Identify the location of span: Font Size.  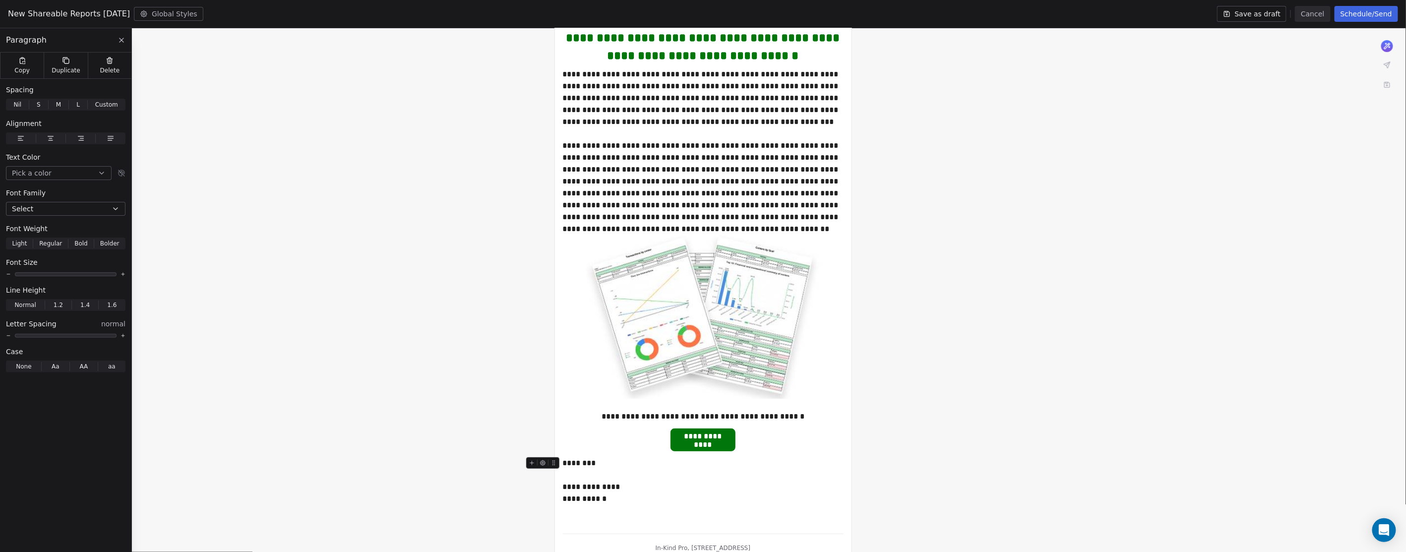
(22, 262).